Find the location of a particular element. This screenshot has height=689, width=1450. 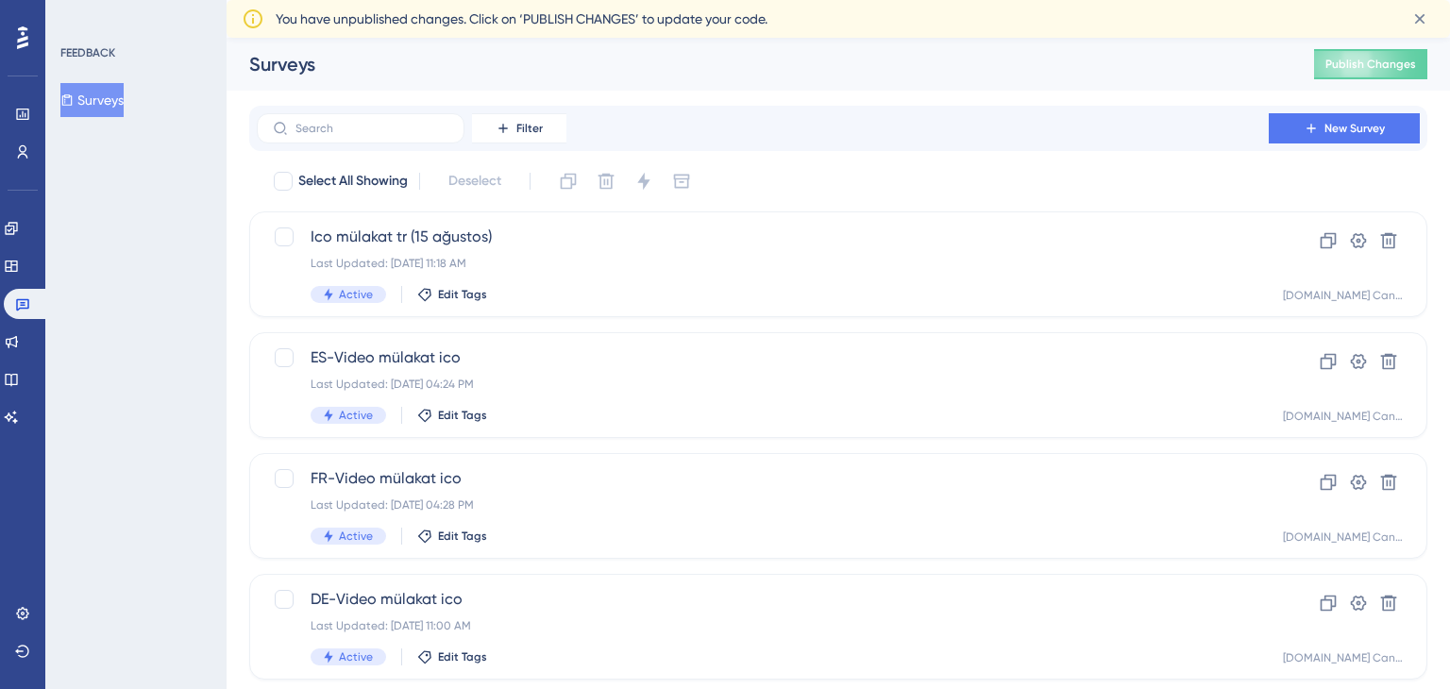

span: Ico mülakat tr (15 ağustos) is located at coordinates (763, 237).